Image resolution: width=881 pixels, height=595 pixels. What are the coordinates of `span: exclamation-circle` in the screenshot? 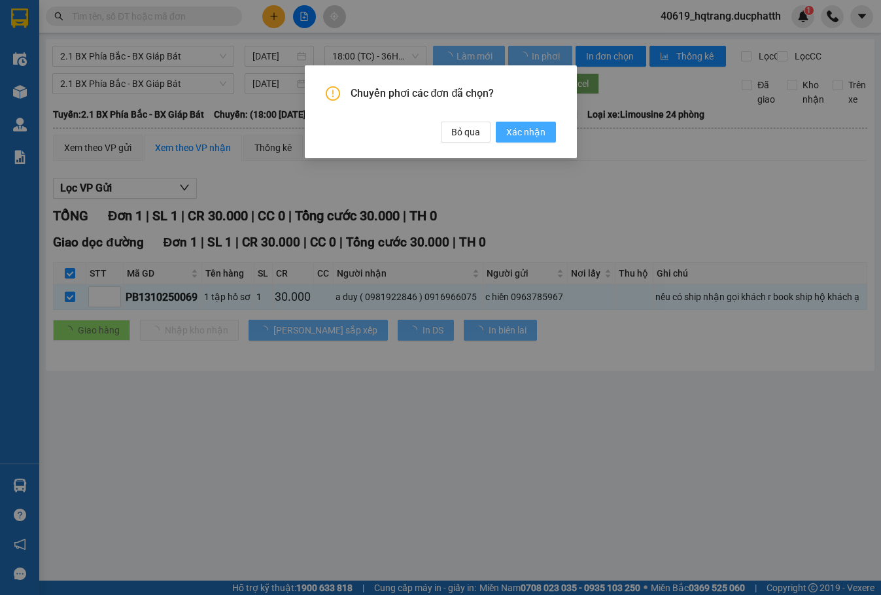 It's located at (333, 94).